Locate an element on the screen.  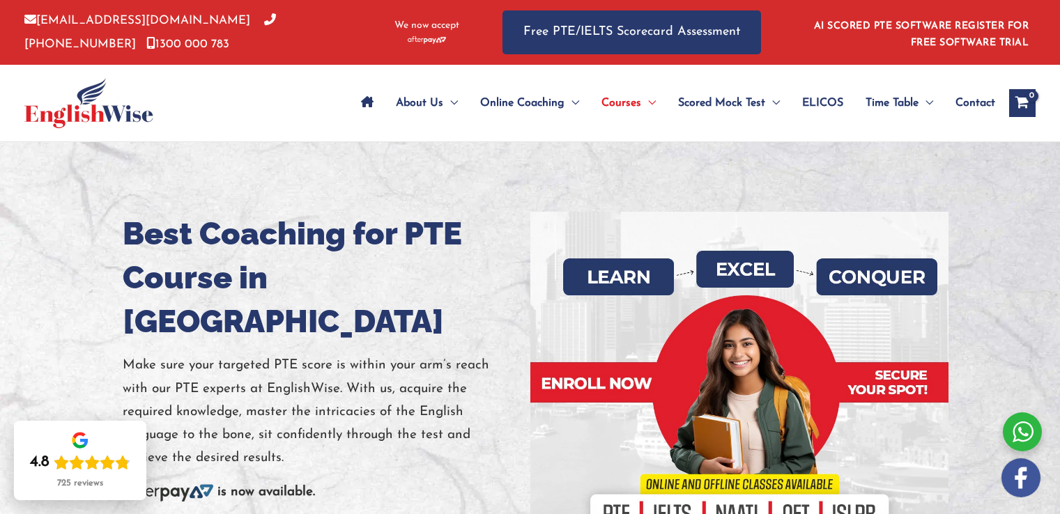
img: white-facebook.png is located at coordinates (1021, 478).